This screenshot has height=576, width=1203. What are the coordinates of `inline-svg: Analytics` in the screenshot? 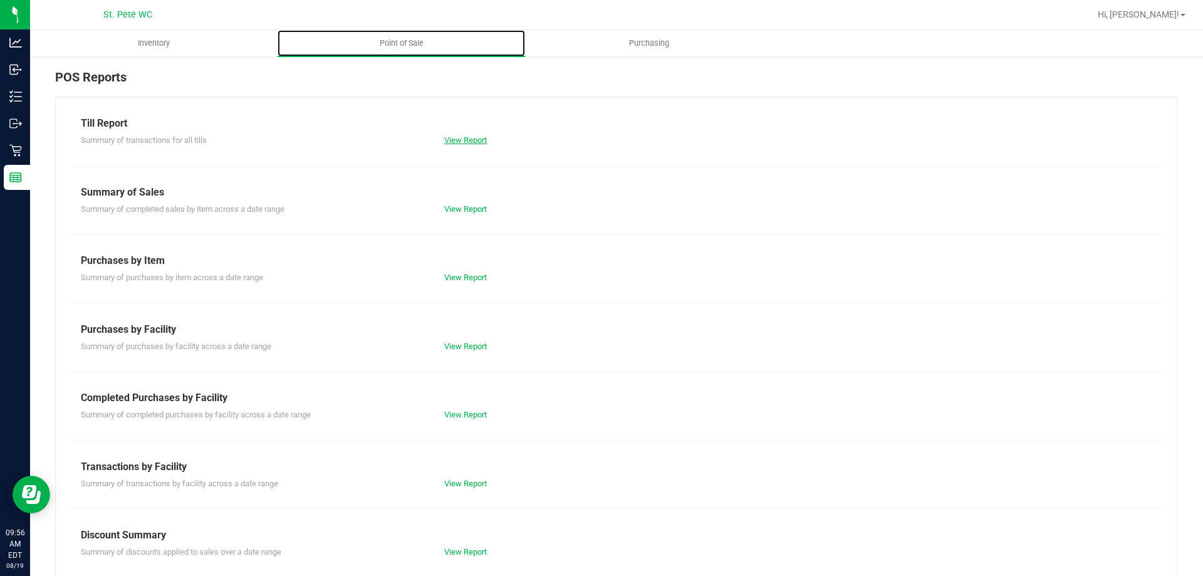 It's located at (16, 43).